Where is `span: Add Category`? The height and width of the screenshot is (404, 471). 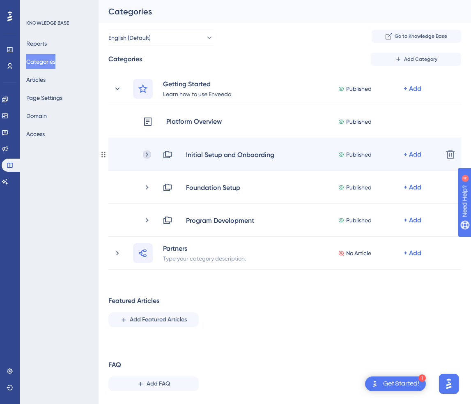 span: Add Category is located at coordinates (421, 59).